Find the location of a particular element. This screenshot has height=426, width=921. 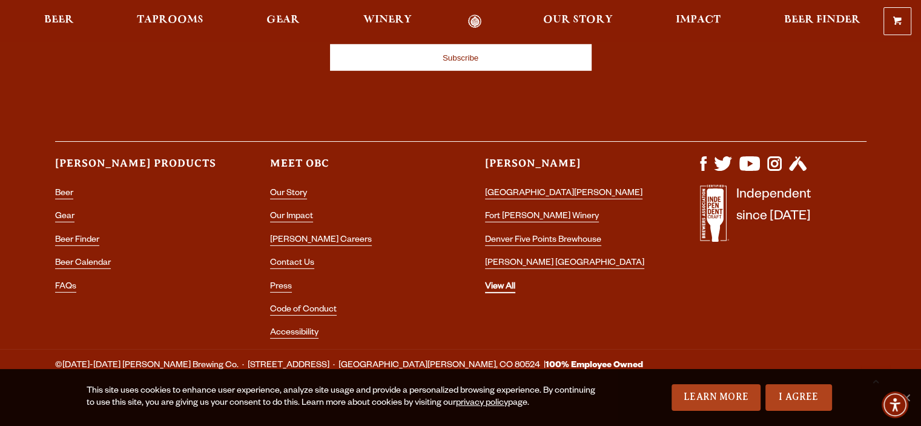

div: This site uses cookies to enhance user experience, analyze site usage and provide a personalized ... is located at coordinates (345, 397).